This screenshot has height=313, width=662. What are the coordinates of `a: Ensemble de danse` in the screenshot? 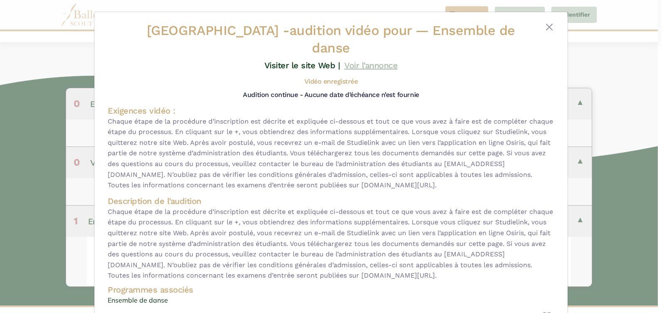 It's located at (331, 300).